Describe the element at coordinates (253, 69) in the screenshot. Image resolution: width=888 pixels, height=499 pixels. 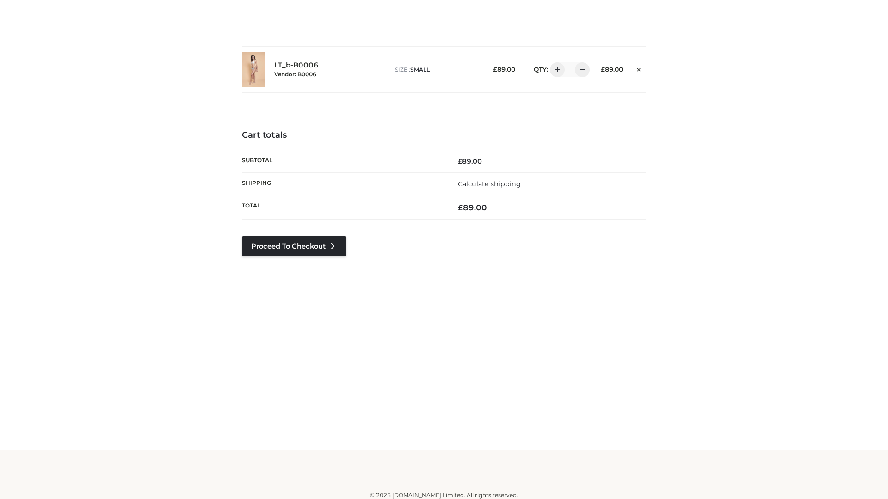
I see `img: LT_b-B0006 - SMALL` at that location.